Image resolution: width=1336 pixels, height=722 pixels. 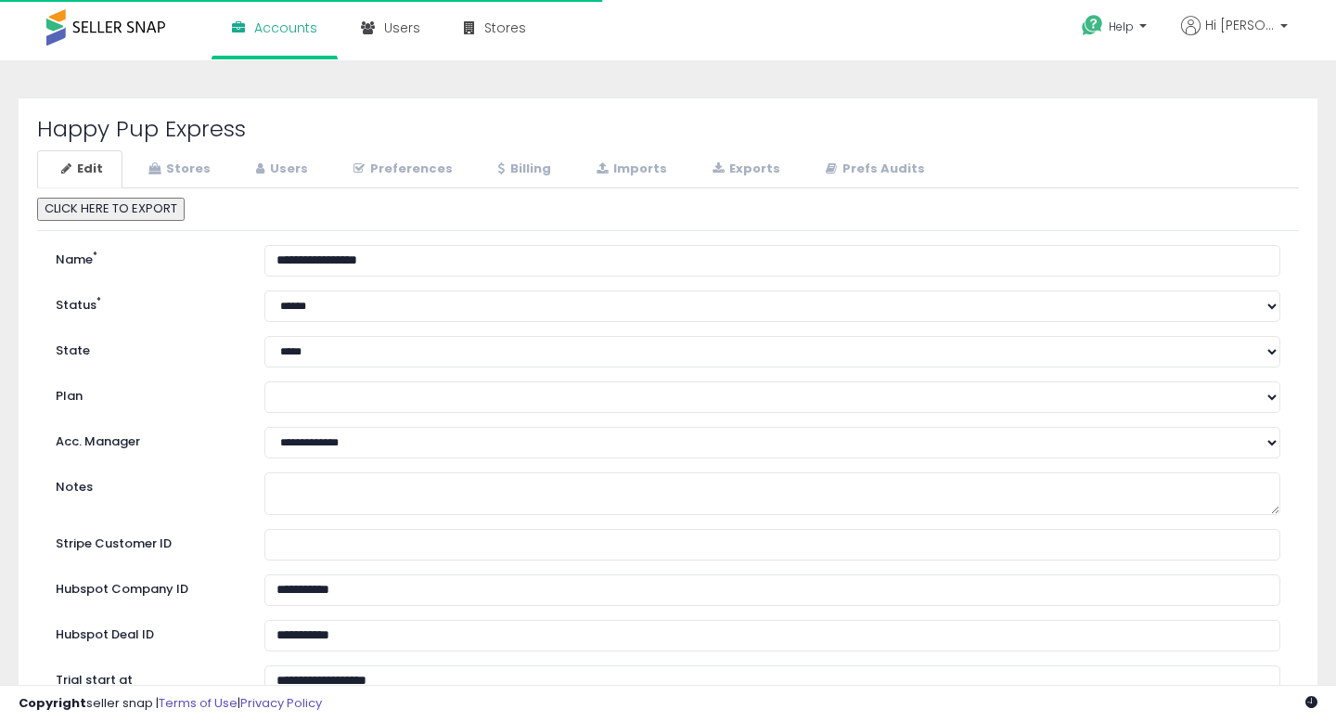 What do you see at coordinates (286, 28) in the screenshot?
I see `span: Accounts` at bounding box center [286, 28].